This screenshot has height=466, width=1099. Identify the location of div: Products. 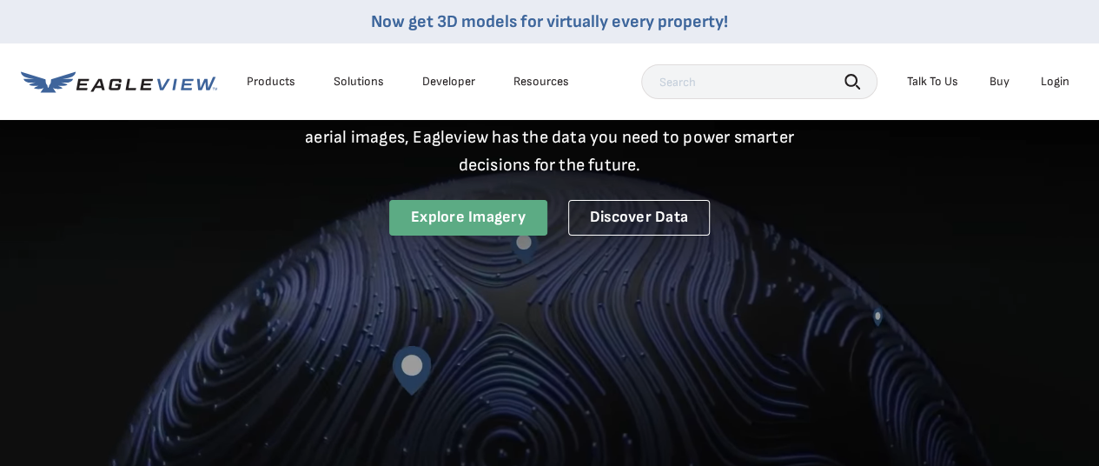
(271, 82).